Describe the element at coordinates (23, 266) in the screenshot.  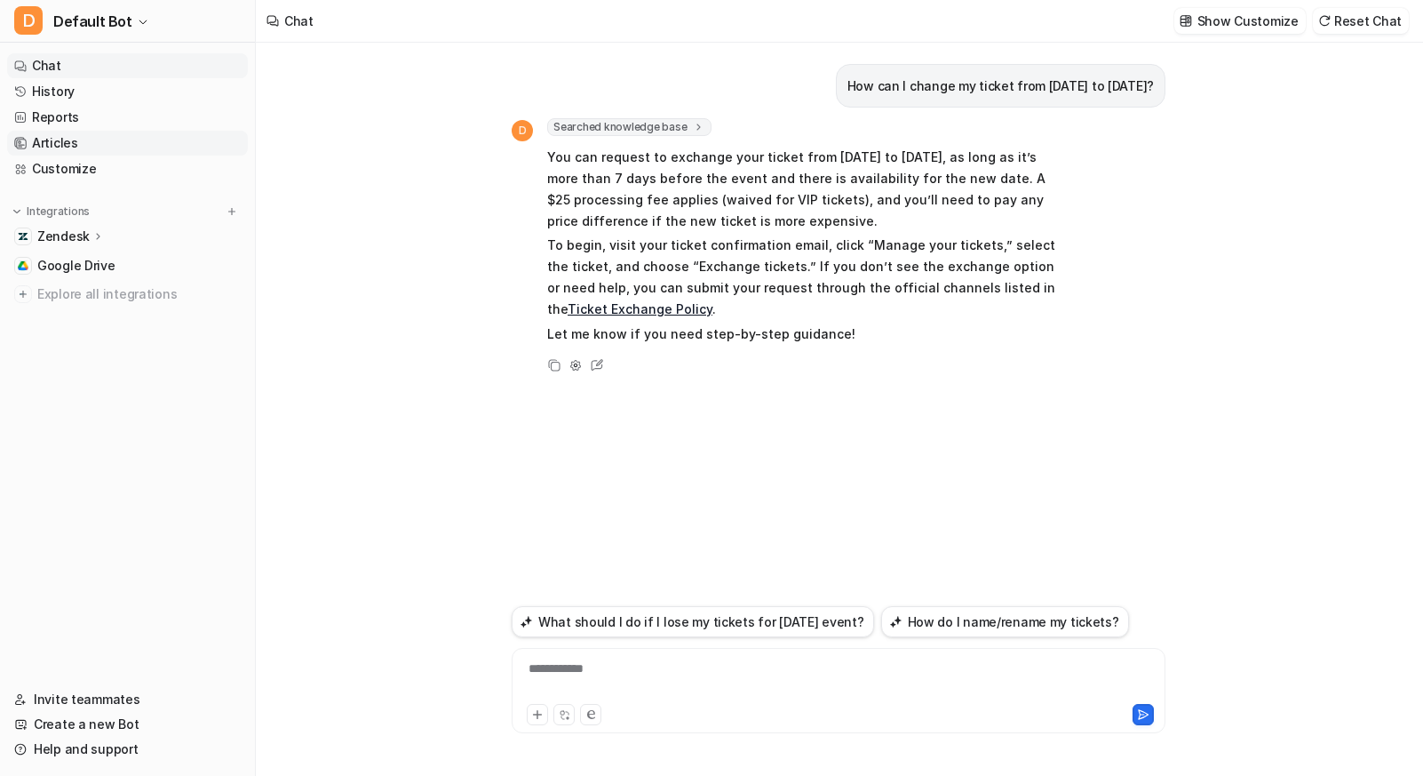
I see `img: Google Drive` at that location.